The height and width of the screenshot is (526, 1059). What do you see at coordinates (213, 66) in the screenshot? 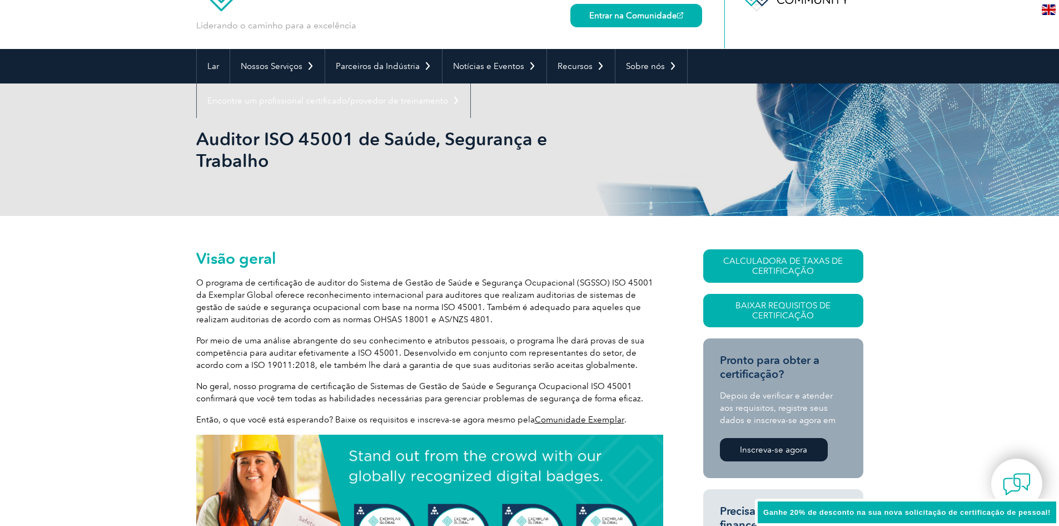
I see `a: Lar` at bounding box center [213, 66].